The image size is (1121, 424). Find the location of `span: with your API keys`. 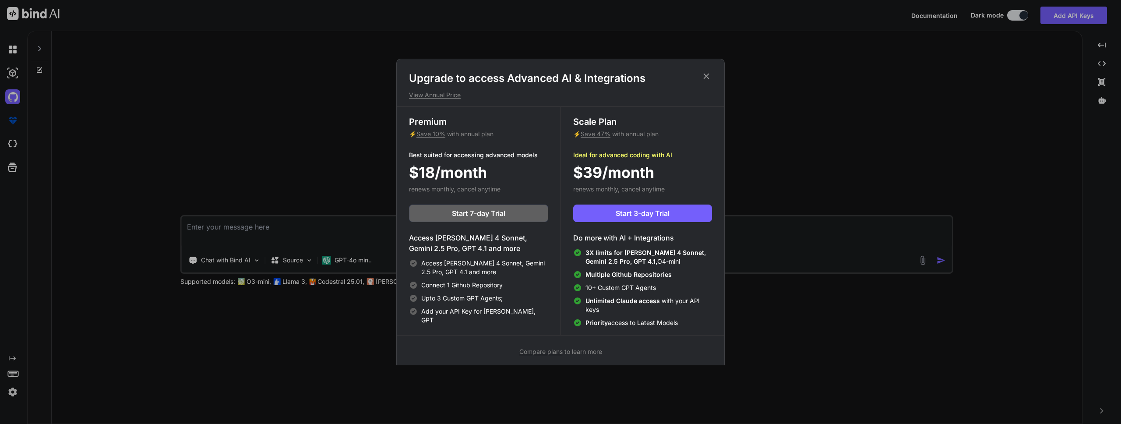

span: with your API keys is located at coordinates (648, 305).